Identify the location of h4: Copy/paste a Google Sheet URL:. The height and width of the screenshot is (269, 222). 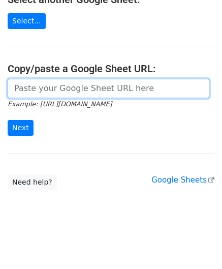
(111, 69).